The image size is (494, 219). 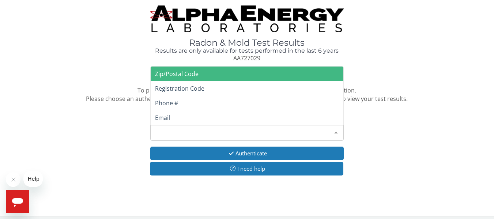 What do you see at coordinates (247, 58) in the screenshot?
I see `span: AA727029` at bounding box center [247, 58].